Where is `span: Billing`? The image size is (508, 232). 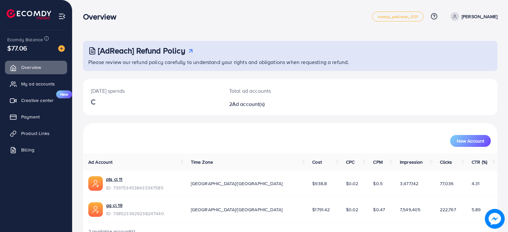
span: Billing is located at coordinates (28, 150).